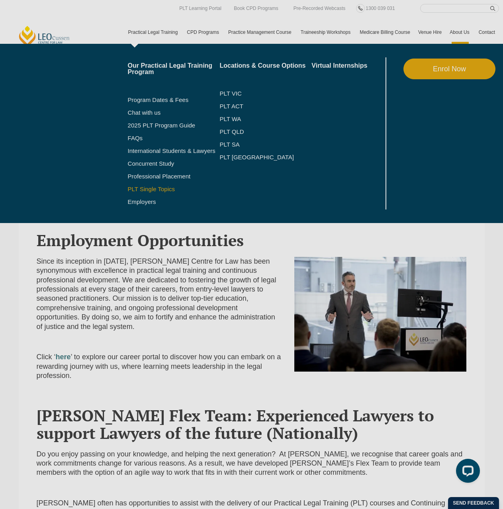  I want to click on a: Locations & Course Options, so click(265, 66).